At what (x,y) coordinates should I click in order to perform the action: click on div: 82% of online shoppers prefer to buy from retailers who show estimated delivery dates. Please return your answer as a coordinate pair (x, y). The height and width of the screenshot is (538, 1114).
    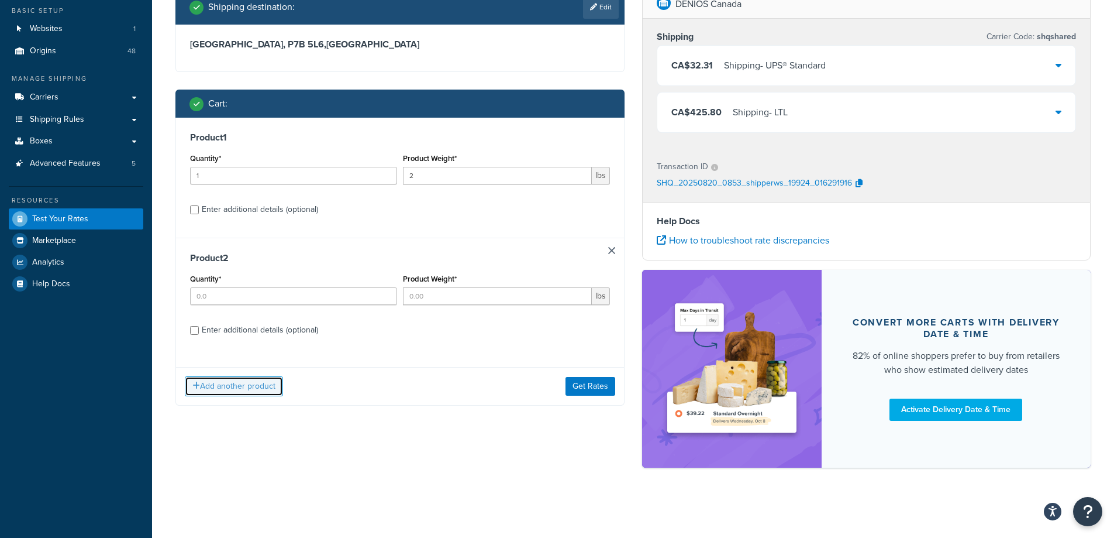
    Looking at the image, I should click on (956, 363).